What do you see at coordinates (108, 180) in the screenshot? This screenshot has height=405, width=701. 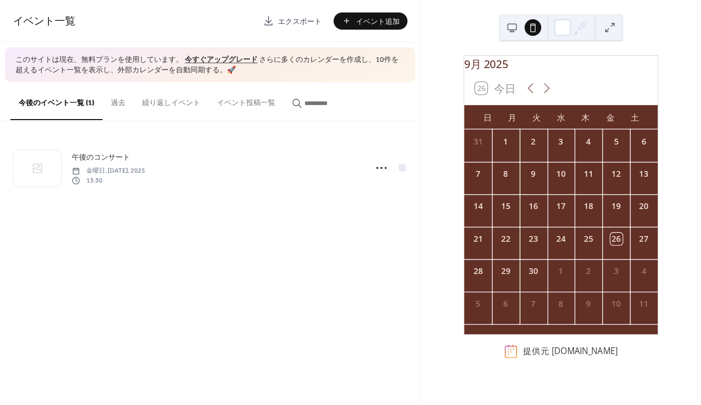 I see `span: 13:30` at bounding box center [108, 180].